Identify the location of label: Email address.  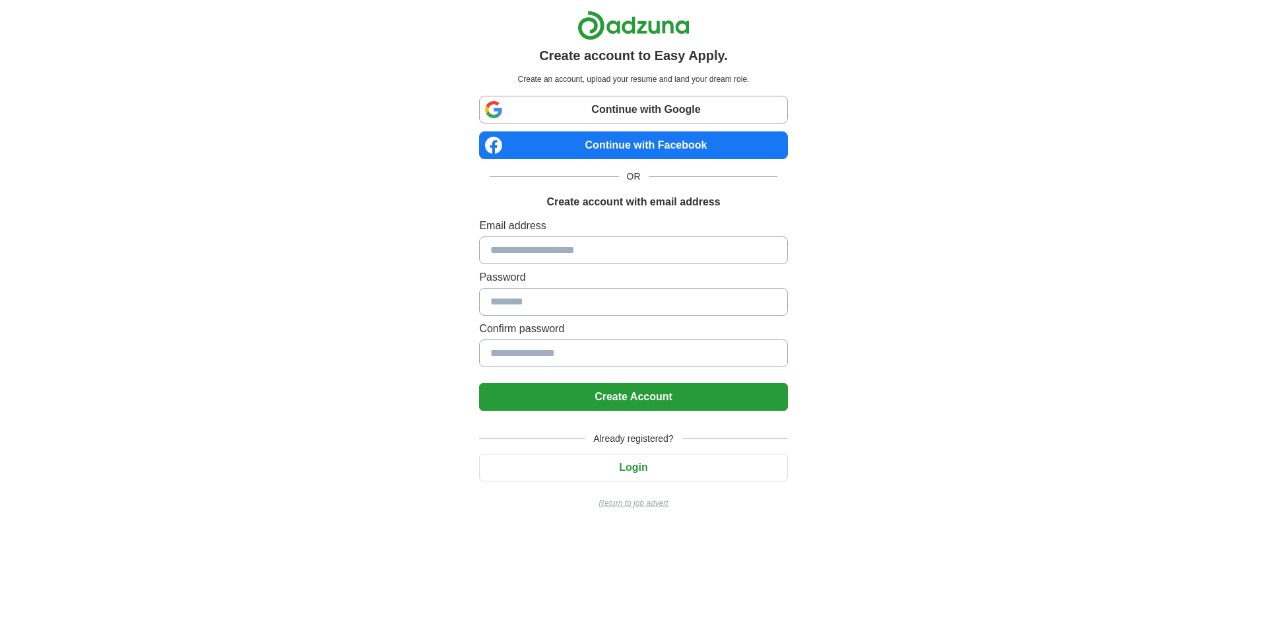
(633, 226).